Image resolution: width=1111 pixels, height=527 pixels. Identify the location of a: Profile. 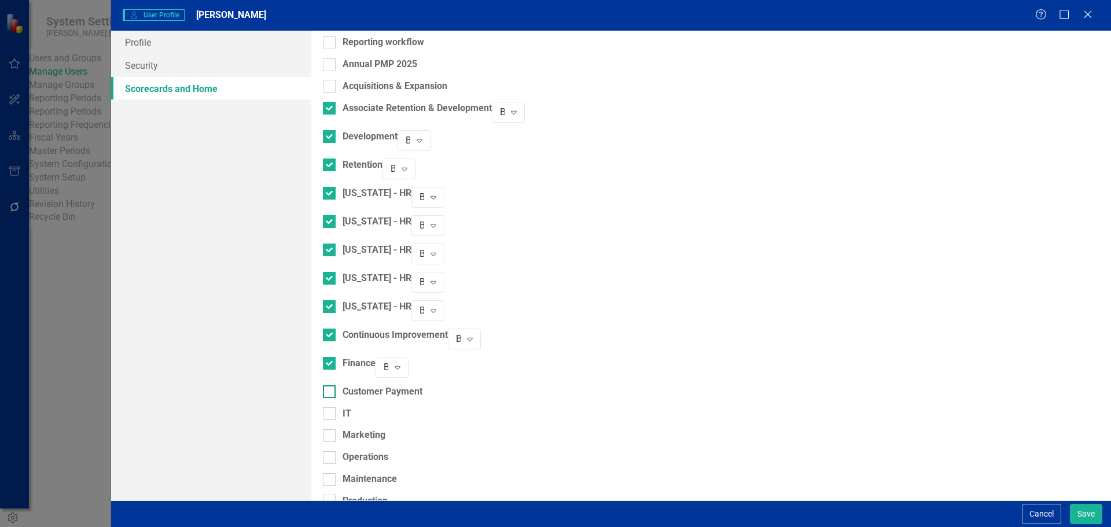
(211, 42).